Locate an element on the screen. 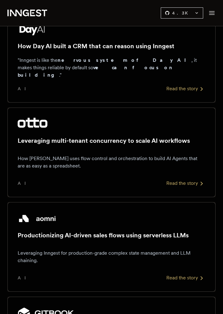  h2: Productionizing AI-driven sales flows using serverless LLMs is located at coordinates (111, 235).